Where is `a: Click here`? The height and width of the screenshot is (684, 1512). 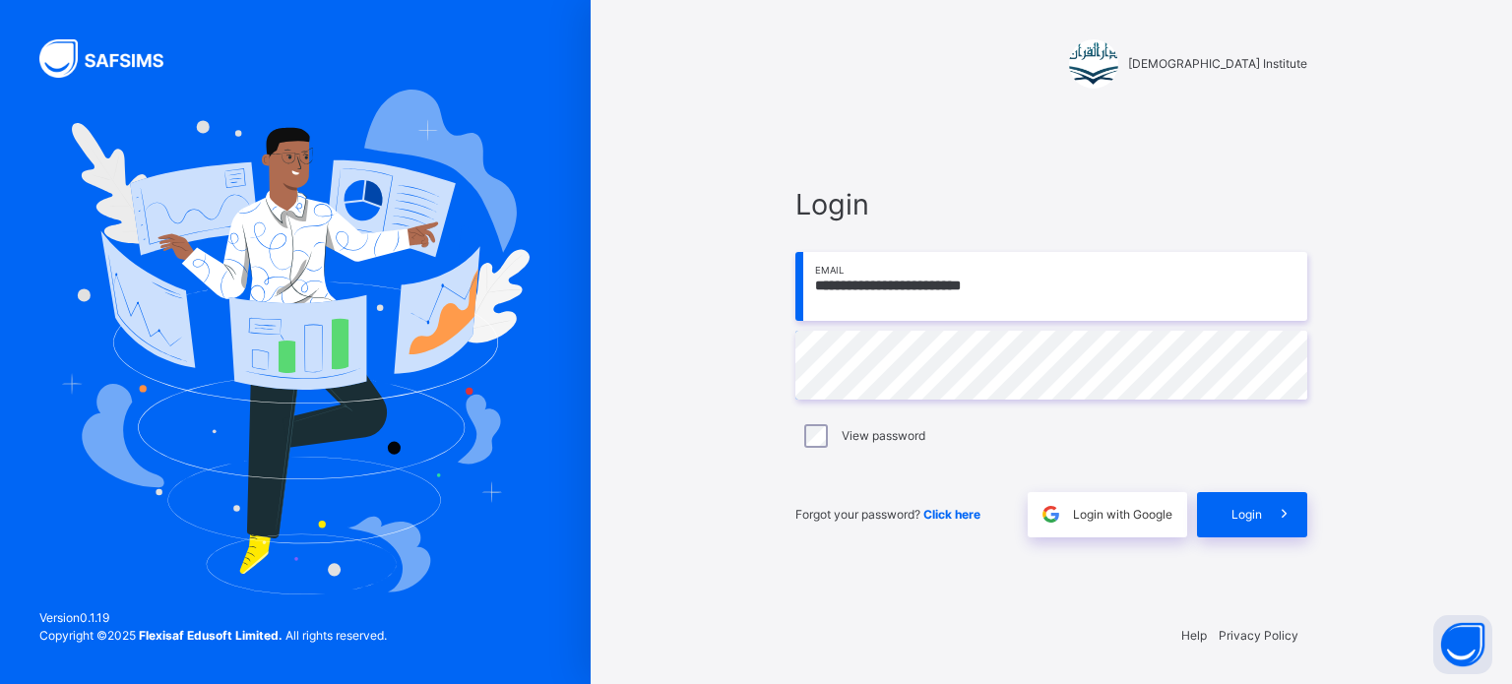 a: Click here is located at coordinates (952, 514).